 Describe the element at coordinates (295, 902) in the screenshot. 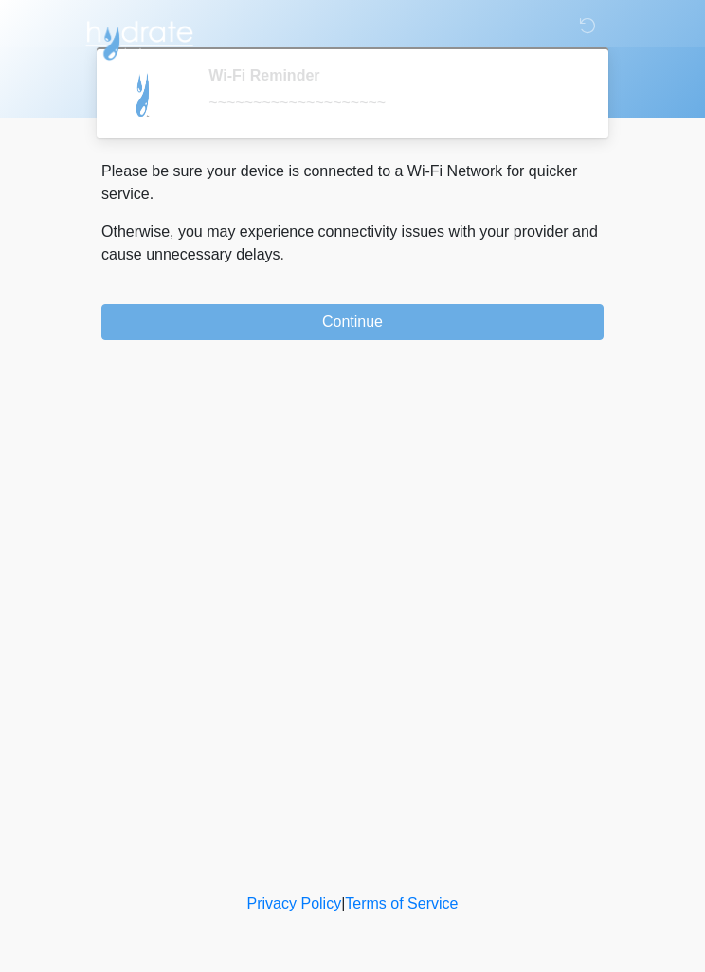

I see `a: Privacy Policy` at that location.